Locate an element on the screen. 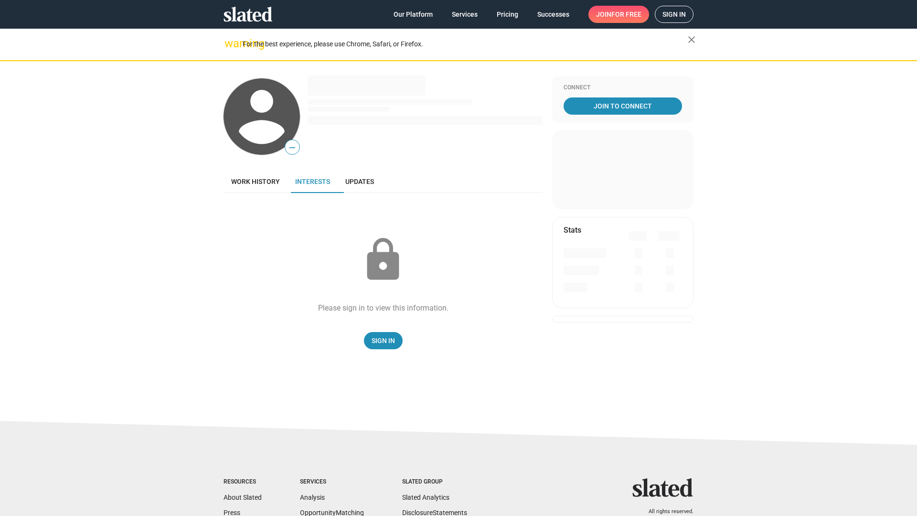 The height and width of the screenshot is (516, 917). span: Sign in is located at coordinates (674, 14).